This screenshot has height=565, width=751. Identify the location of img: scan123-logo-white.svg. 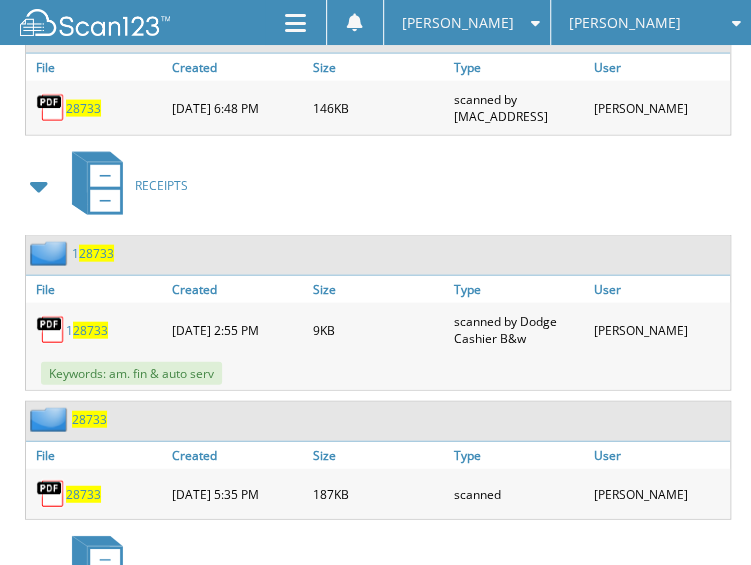
(95, 22).